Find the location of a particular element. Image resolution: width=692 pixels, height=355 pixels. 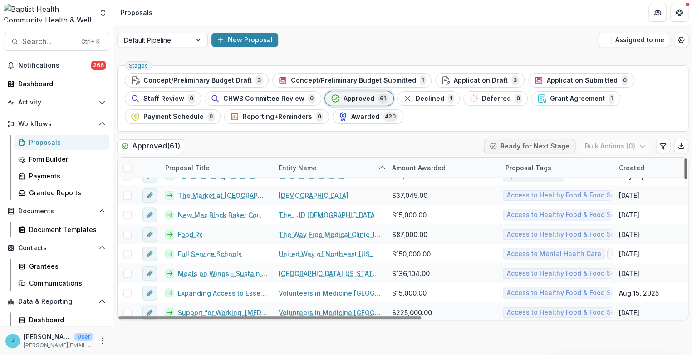

button: Approved61 is located at coordinates (359, 98).